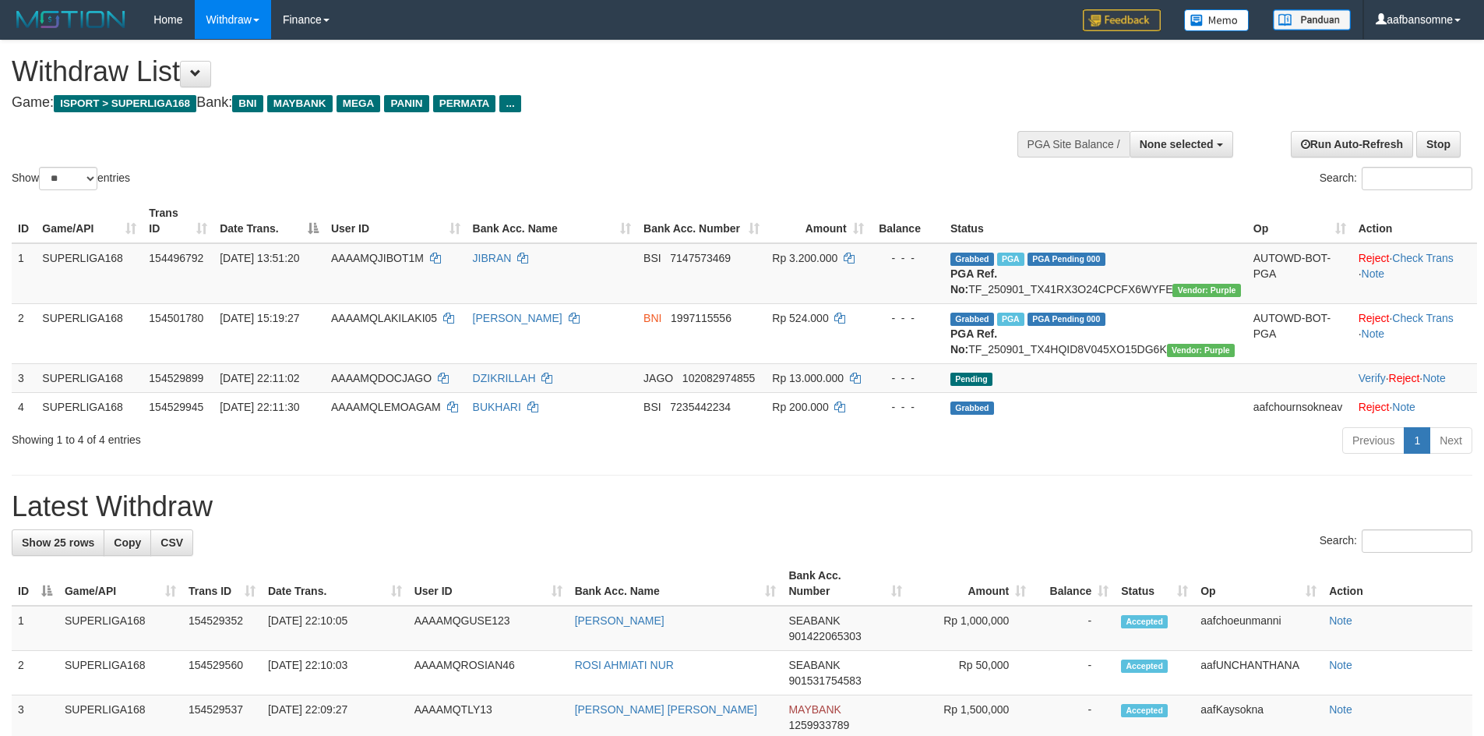 The width and height of the screenshot is (1484, 736). What do you see at coordinates (1095, 333) in the screenshot?
I see `td: TF_250901_TX4HQID8V045XO15DG6K` at bounding box center [1095, 333].